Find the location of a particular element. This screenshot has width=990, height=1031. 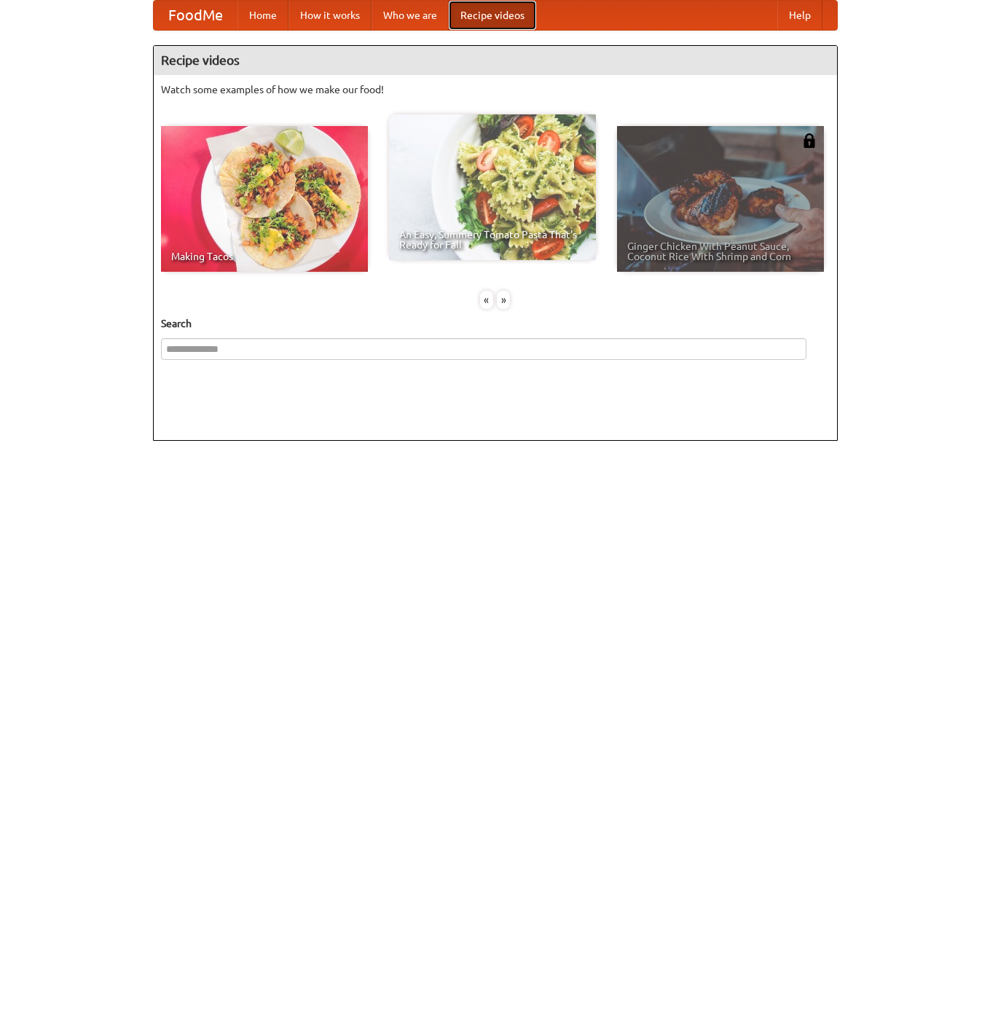

a: Help is located at coordinates (800, 15).